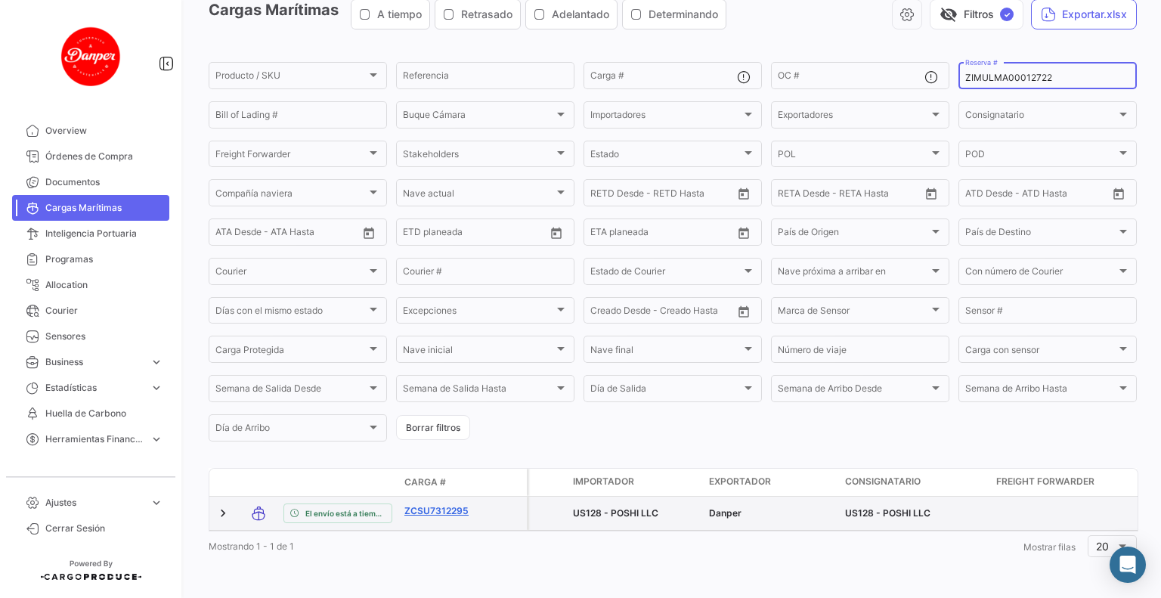  I want to click on a: Overview, so click(91, 131).